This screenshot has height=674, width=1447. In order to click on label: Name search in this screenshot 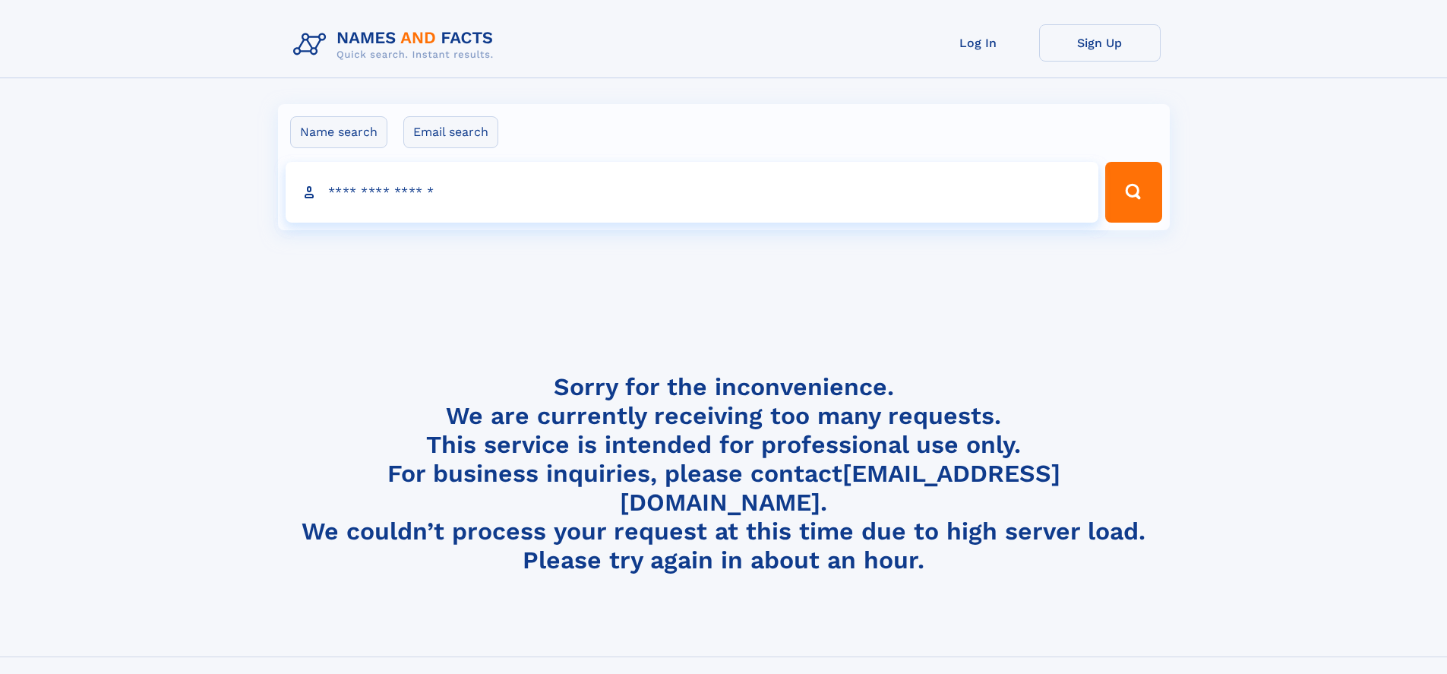, I will do `click(339, 132)`.